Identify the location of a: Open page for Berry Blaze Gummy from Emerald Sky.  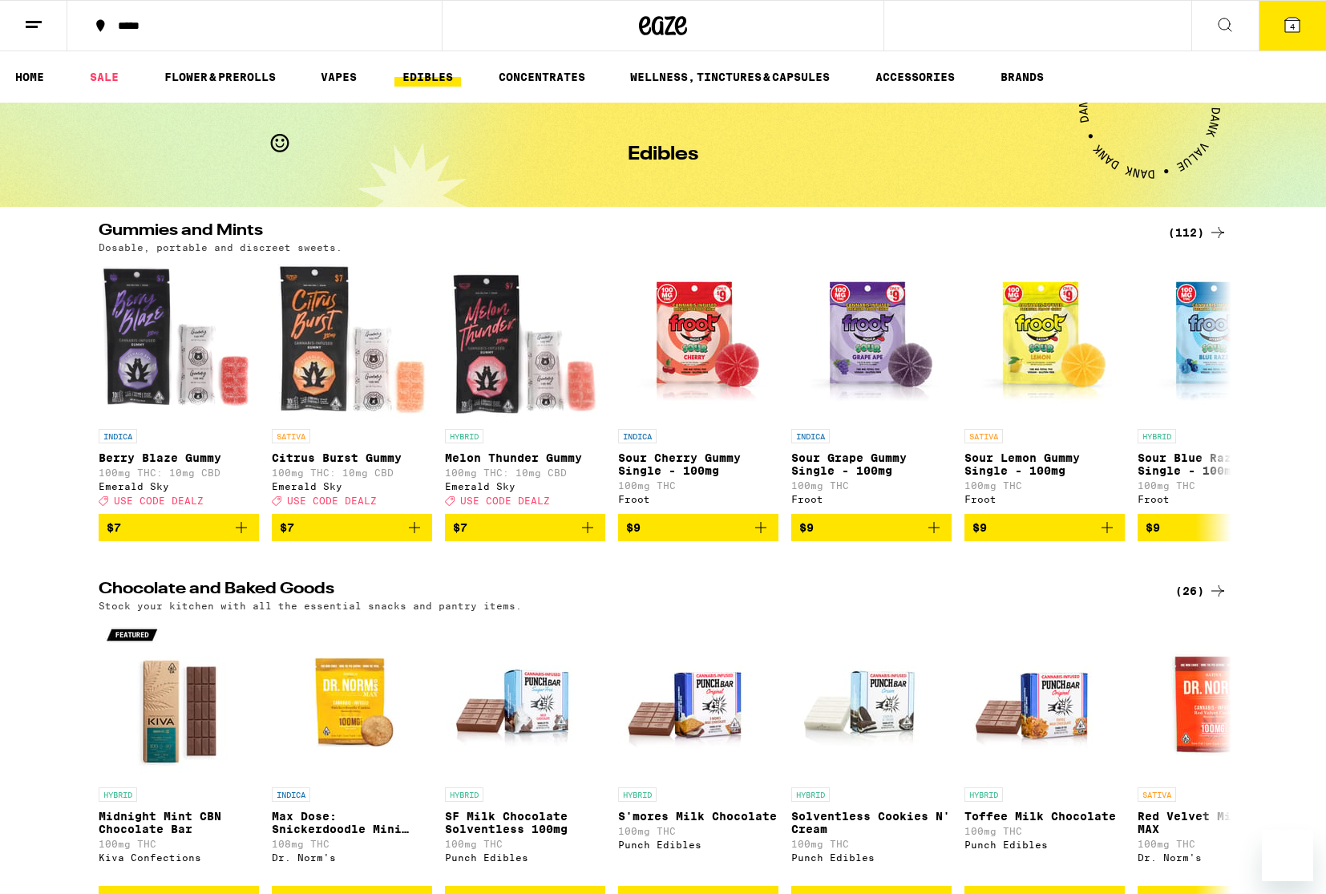
(179, 387).